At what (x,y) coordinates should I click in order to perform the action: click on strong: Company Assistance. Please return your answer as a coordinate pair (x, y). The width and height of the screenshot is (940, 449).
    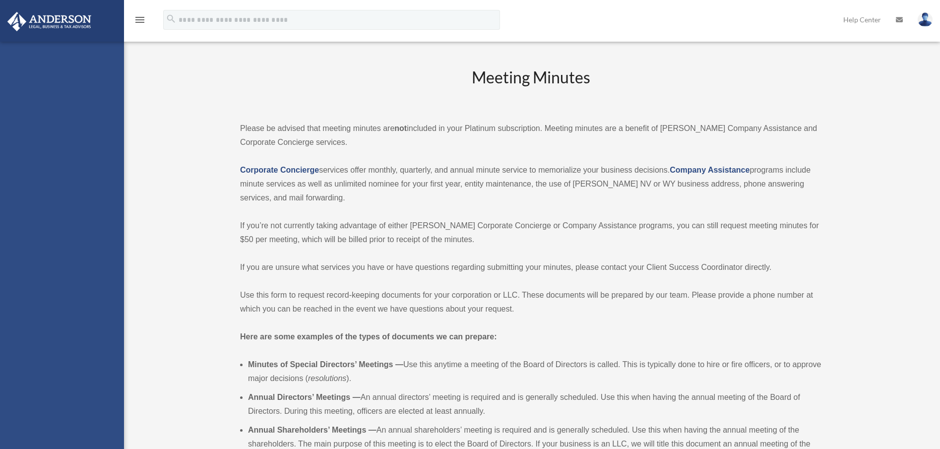
    Looking at the image, I should click on (709, 170).